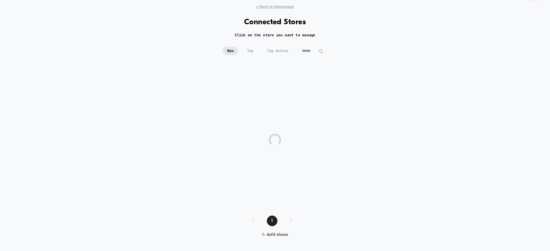 The height and width of the screenshot is (251, 550). I want to click on img: edit, so click(321, 51).